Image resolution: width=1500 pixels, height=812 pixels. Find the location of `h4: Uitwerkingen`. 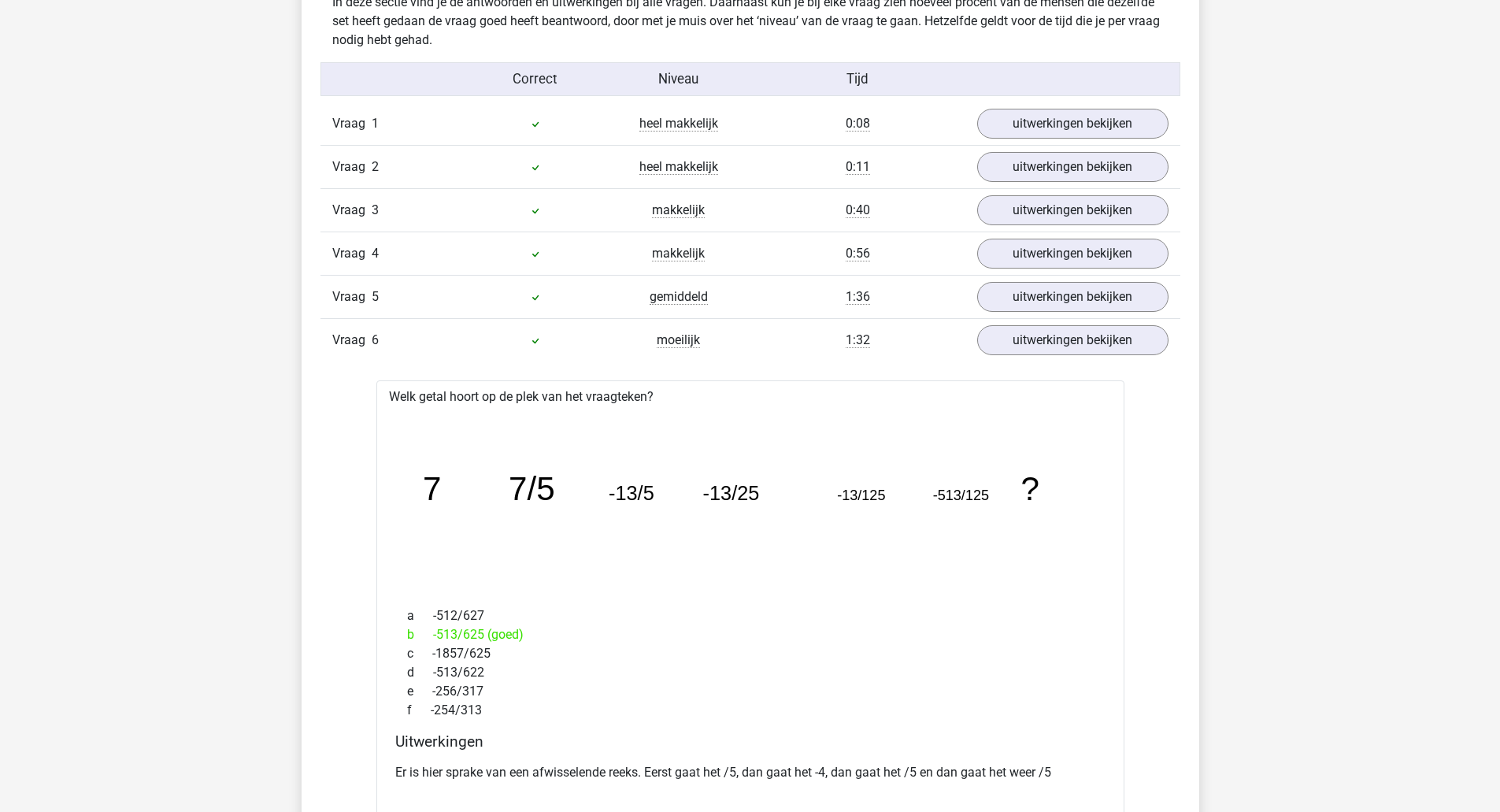

h4: Uitwerkingen is located at coordinates (750, 741).